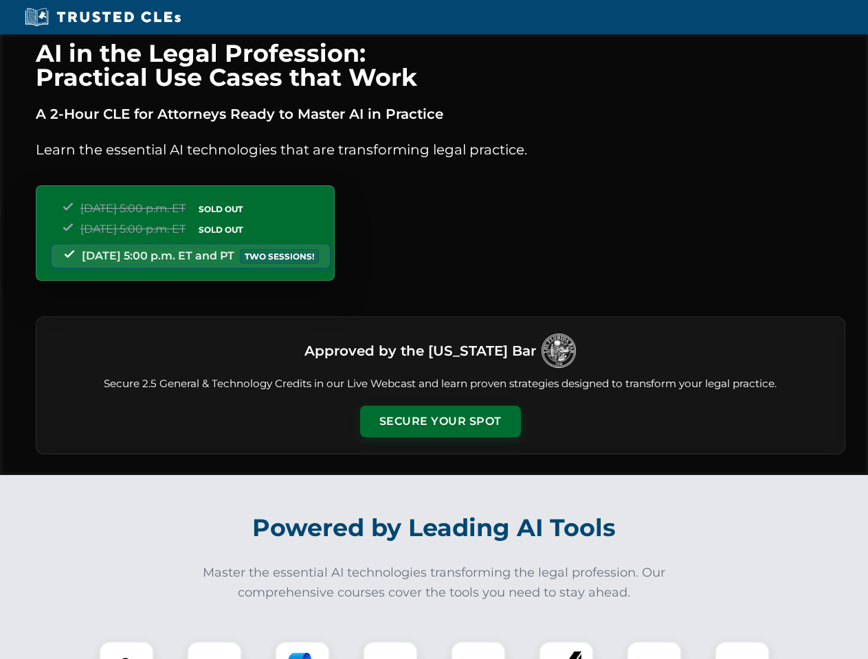 The image size is (868, 659). Describe the element at coordinates (434, 528) in the screenshot. I see `h2: Powered by Leading AI Tools` at that location.